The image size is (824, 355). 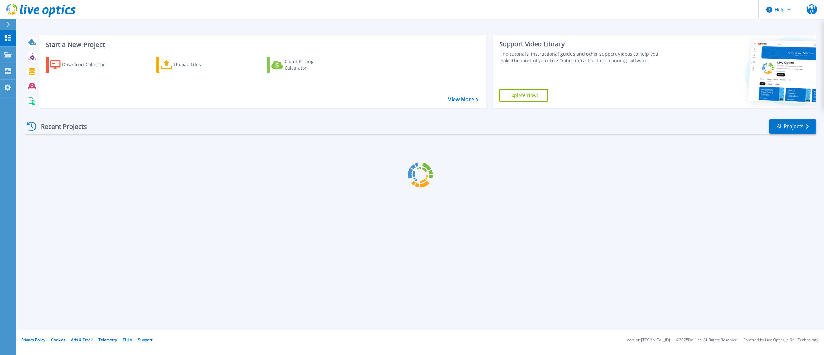 What do you see at coordinates (792, 126) in the screenshot?
I see `a: All Projects` at bounding box center [792, 126].